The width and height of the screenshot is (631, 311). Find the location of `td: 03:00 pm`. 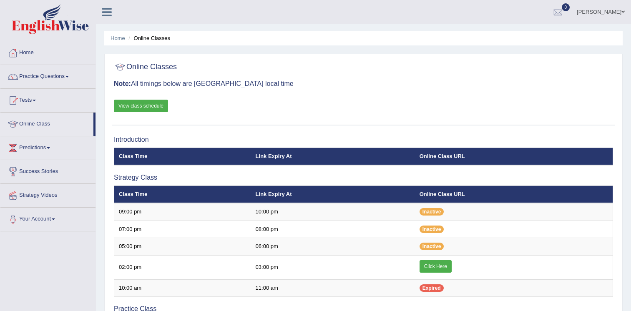

td: 03:00 pm is located at coordinates (333, 267).